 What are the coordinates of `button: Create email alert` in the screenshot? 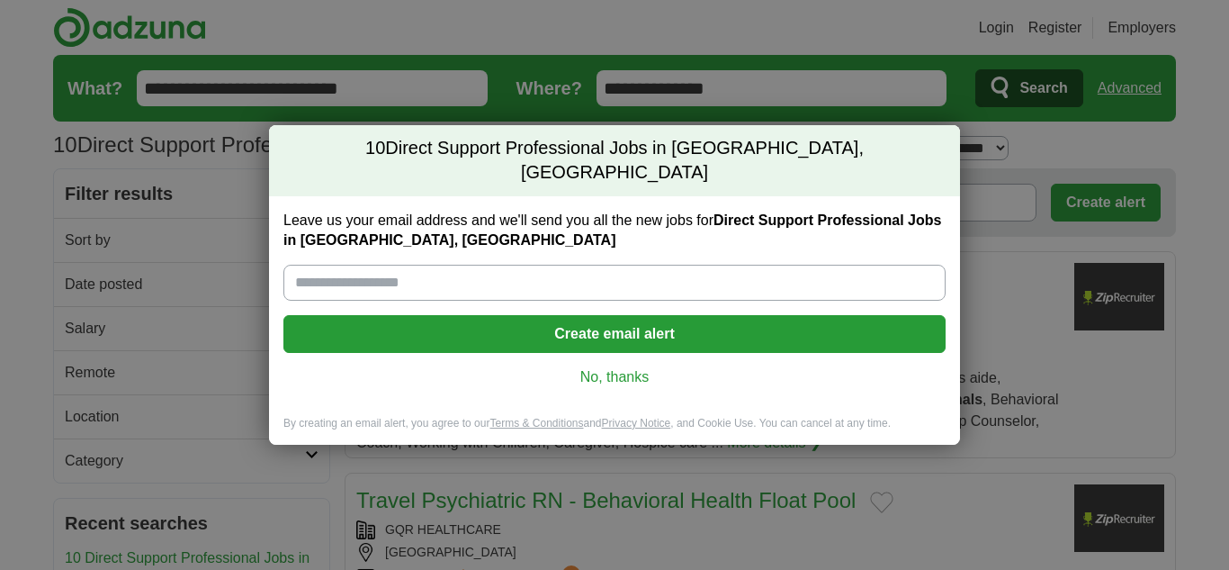 It's located at (615, 334).